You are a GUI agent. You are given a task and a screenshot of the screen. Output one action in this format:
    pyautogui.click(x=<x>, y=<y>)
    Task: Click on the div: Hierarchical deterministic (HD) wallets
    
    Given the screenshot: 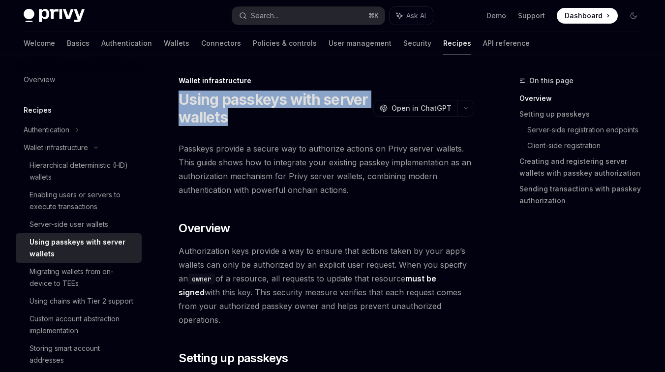 What is the action you would take?
    pyautogui.click(x=83, y=171)
    